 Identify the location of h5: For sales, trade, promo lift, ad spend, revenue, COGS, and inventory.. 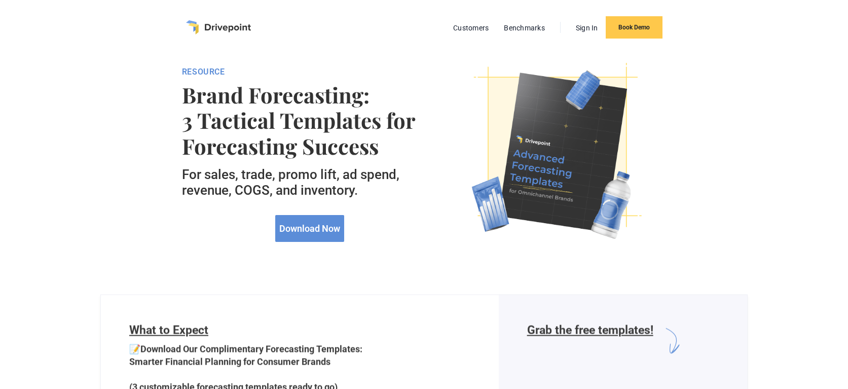
(310, 183).